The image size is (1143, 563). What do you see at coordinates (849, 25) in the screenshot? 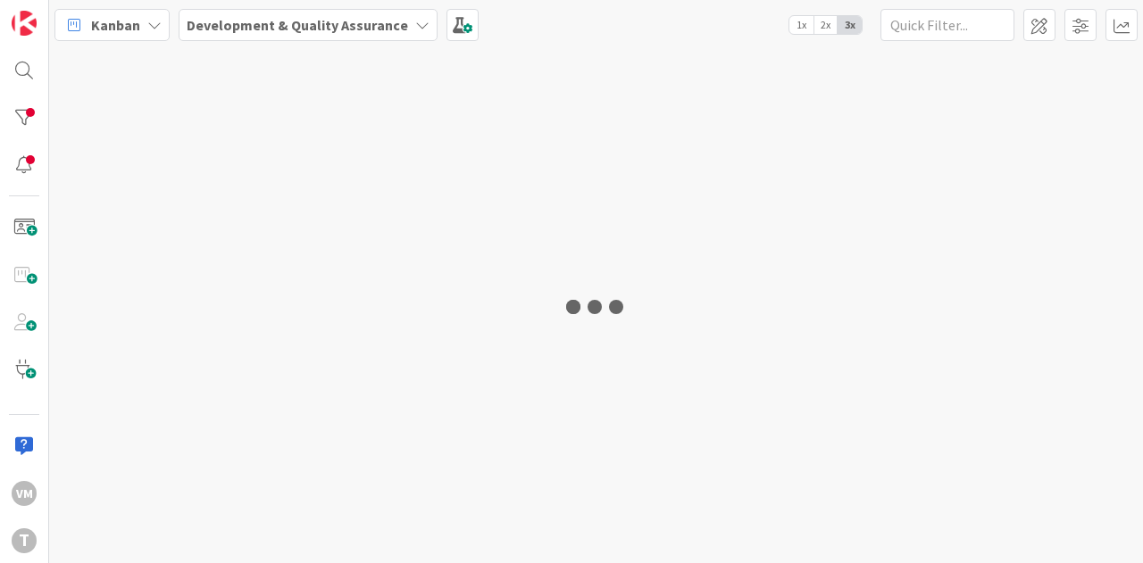
I see `span: 3x` at bounding box center [849, 25].